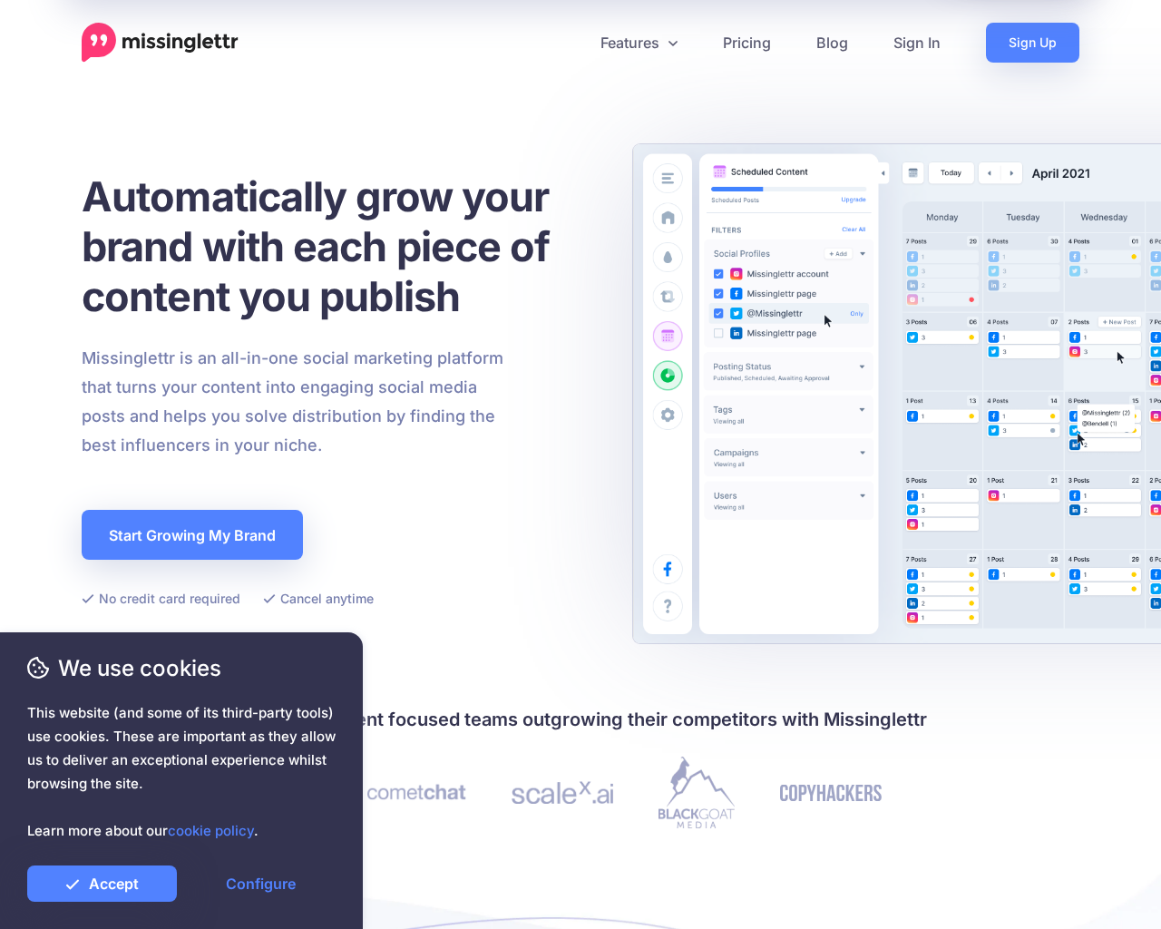 Image resolution: width=1161 pixels, height=929 pixels. I want to click on h4: Join 30,000+ creators and content focused teams outgrowing their competitors with Missinglettr, so click(580, 719).